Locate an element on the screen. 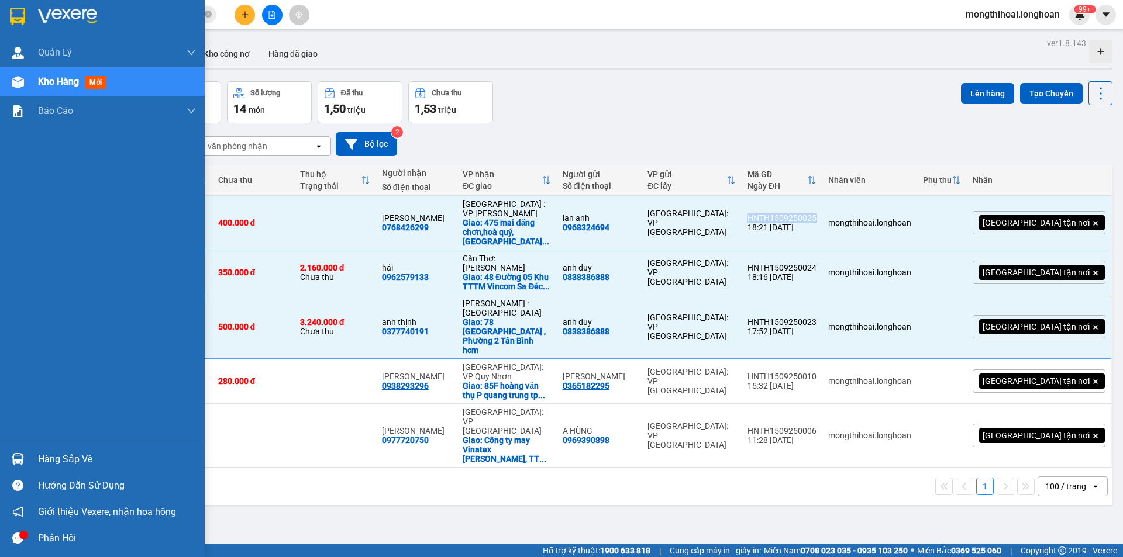 The width and height of the screenshot is (1123, 557). span: 14 is located at coordinates (240, 109).